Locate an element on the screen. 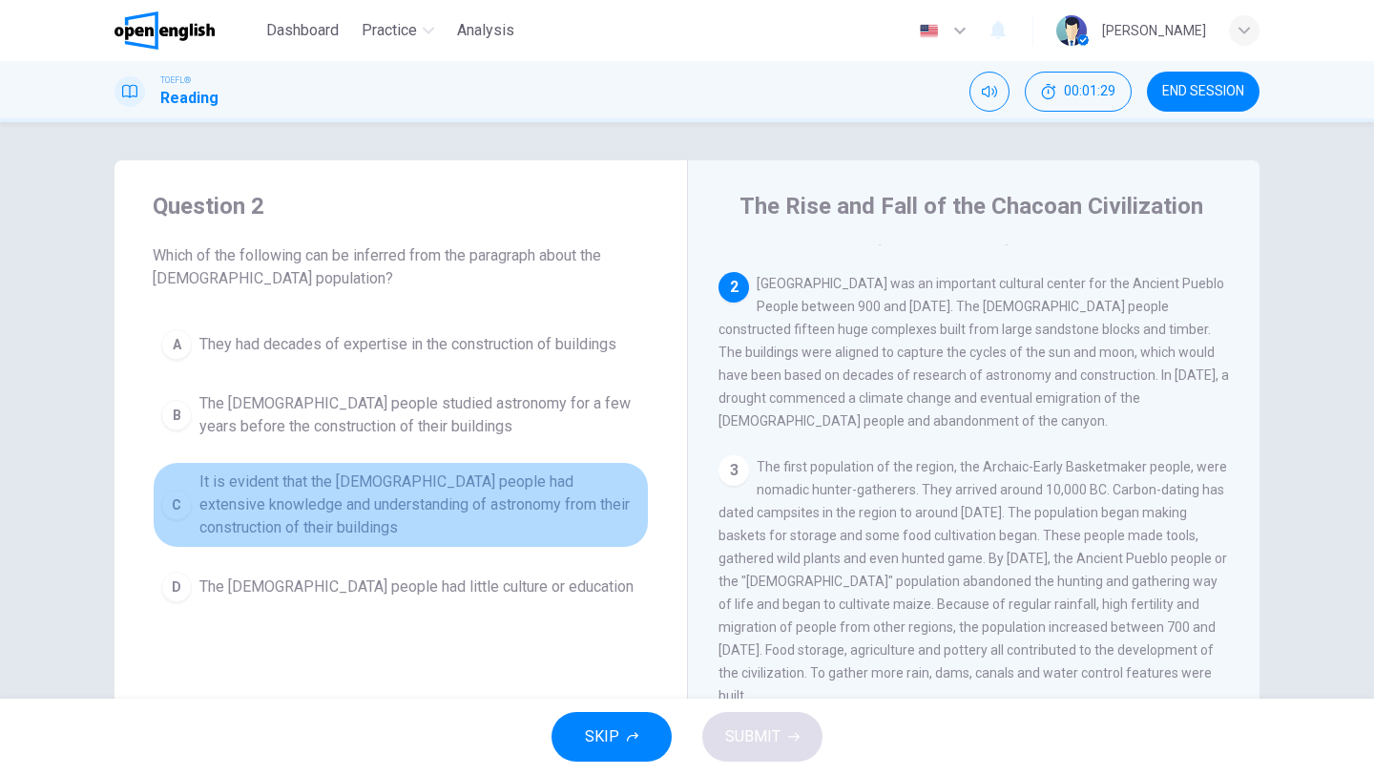 The height and width of the screenshot is (775, 1374). img: OpenEnglish logo is located at coordinates (164, 31).